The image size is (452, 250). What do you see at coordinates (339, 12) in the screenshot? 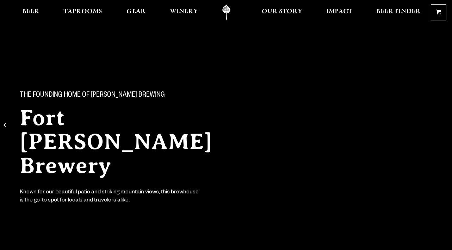
I see `a: Impact` at bounding box center [339, 12].